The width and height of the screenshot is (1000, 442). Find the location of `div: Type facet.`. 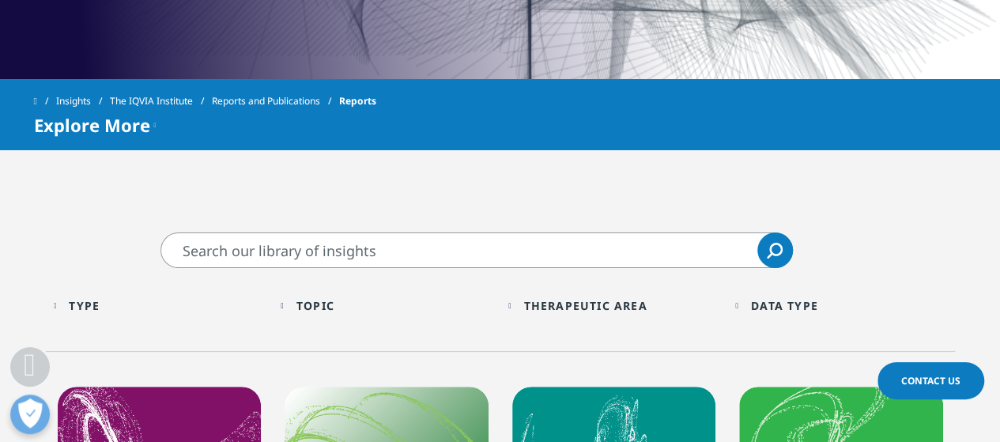

div: Type facet. is located at coordinates (84, 305).